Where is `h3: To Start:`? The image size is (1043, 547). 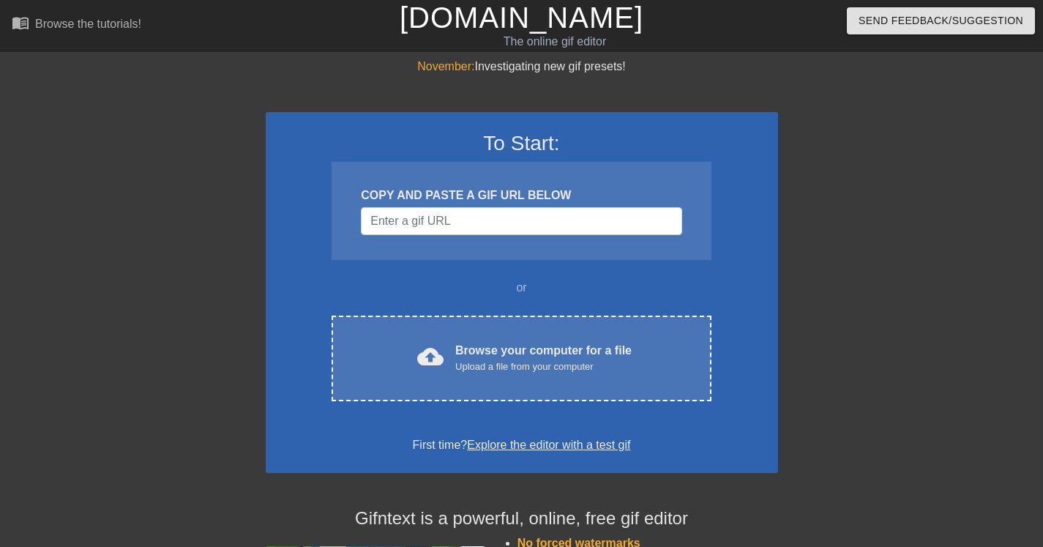
h3: To Start: is located at coordinates (522, 143).